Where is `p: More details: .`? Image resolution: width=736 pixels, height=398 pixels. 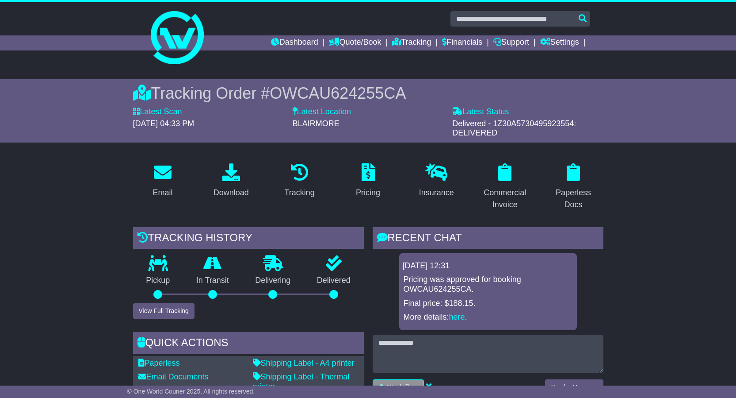 p: More details: . is located at coordinates (488, 317).